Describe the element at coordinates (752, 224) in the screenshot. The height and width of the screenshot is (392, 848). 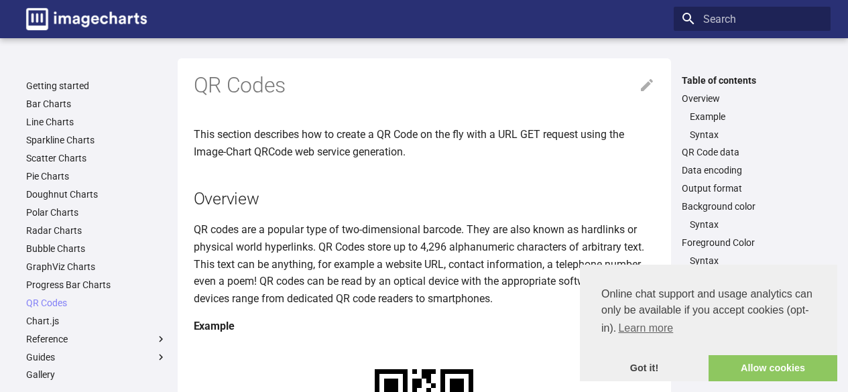
I see `nav: Background color` at that location.